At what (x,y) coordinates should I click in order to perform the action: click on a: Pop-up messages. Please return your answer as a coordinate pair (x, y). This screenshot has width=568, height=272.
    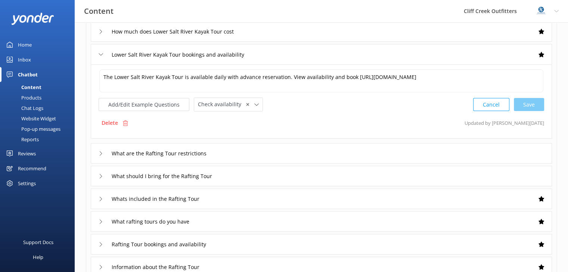
    Looking at the image, I should click on (40, 129).